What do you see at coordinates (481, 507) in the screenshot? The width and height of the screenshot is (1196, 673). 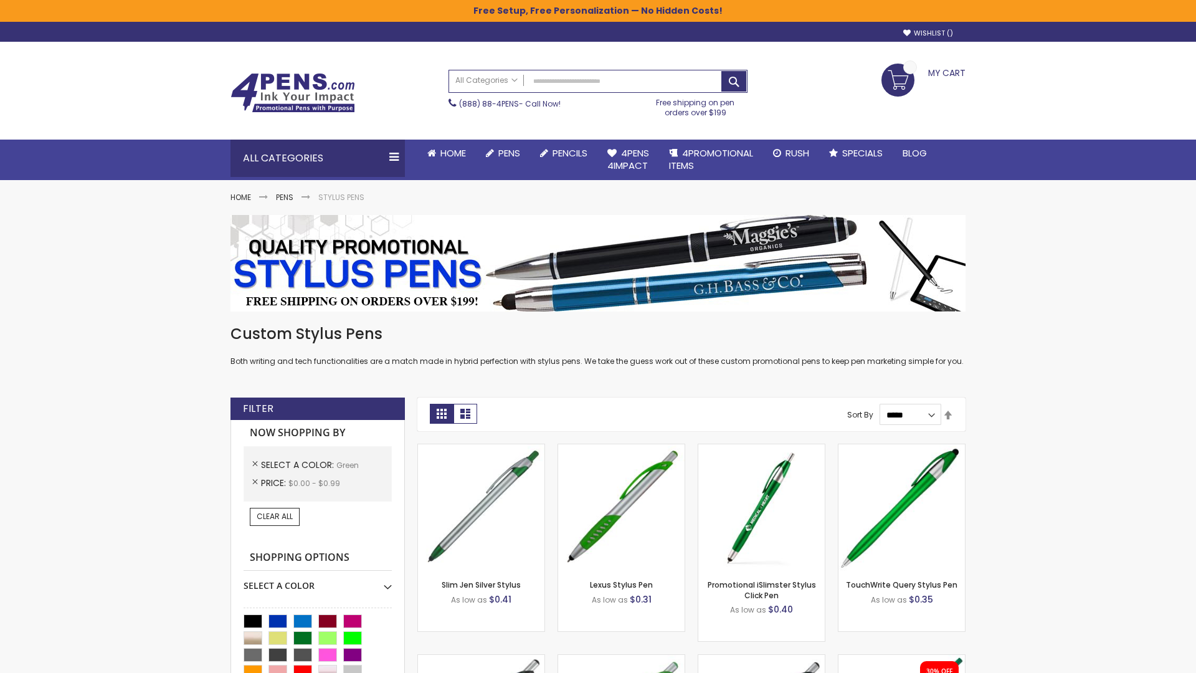 I see `img: Slim Jen Silver Stylus-Green` at bounding box center [481, 507].